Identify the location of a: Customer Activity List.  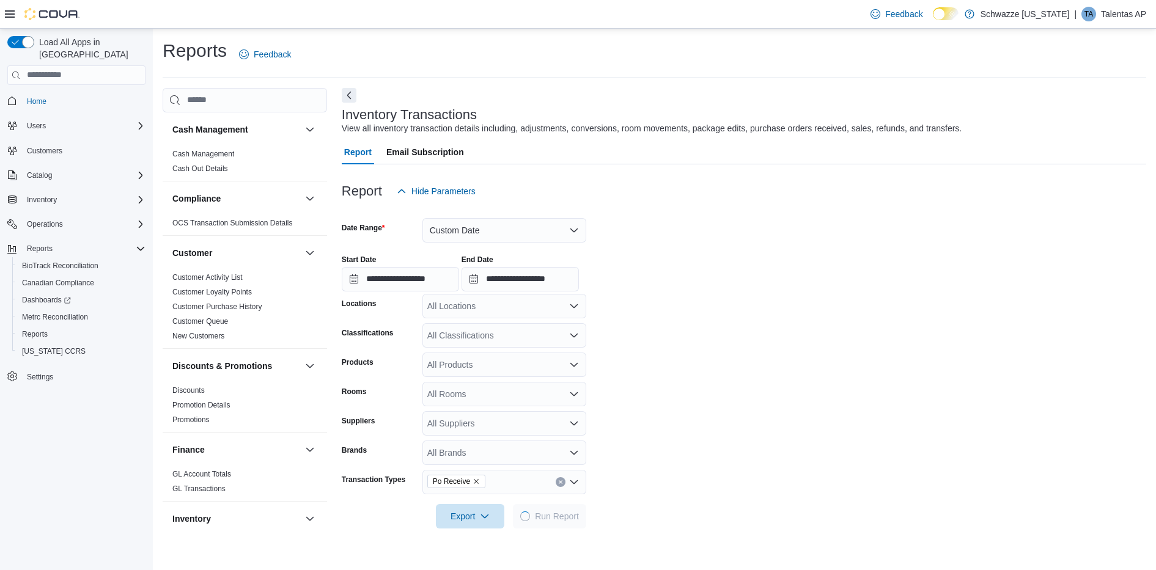
(207, 278).